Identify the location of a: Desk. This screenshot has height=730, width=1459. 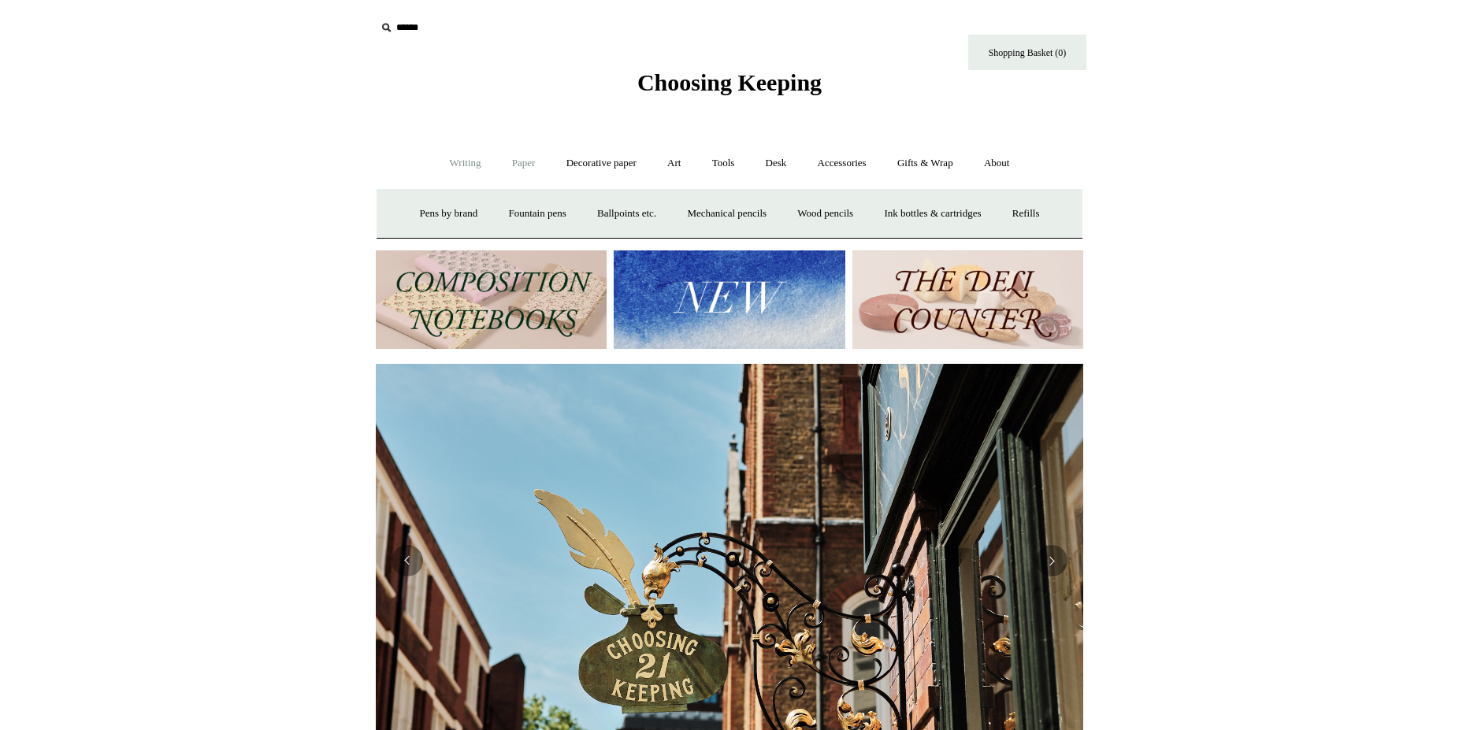
(776, 163).